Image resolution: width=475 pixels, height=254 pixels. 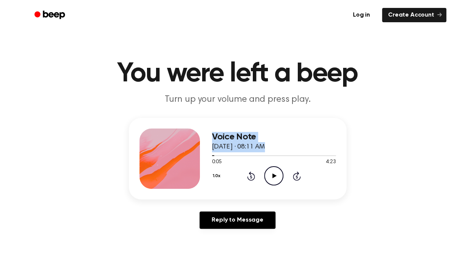 What do you see at coordinates (361, 15) in the screenshot?
I see `a: Log in` at bounding box center [361, 15].